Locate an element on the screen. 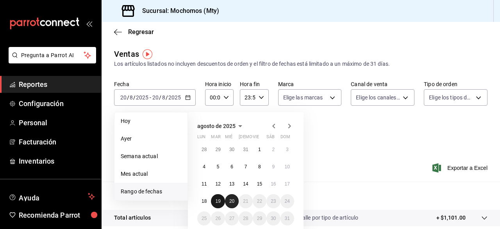 The image size is (500, 229). button: 31 de julio de 2025 is located at coordinates (245, 149).